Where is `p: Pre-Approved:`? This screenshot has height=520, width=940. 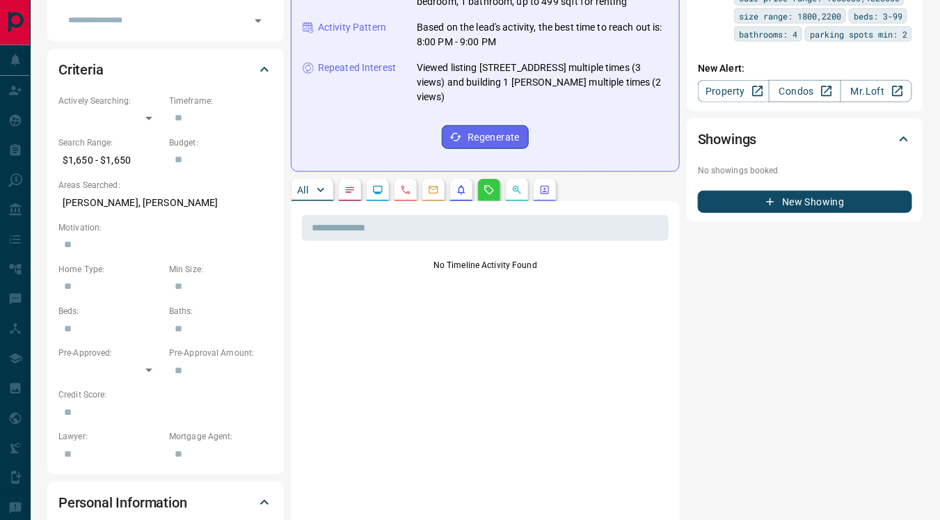
p: Pre-Approved: is located at coordinates (110, 353).